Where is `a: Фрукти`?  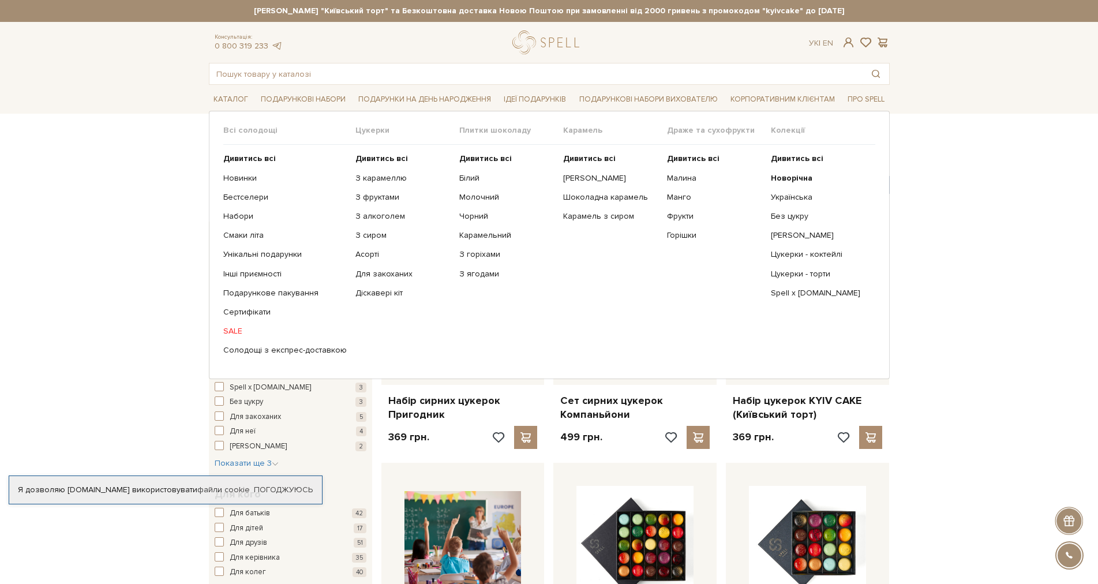
a: Фрукти is located at coordinates (714, 216).